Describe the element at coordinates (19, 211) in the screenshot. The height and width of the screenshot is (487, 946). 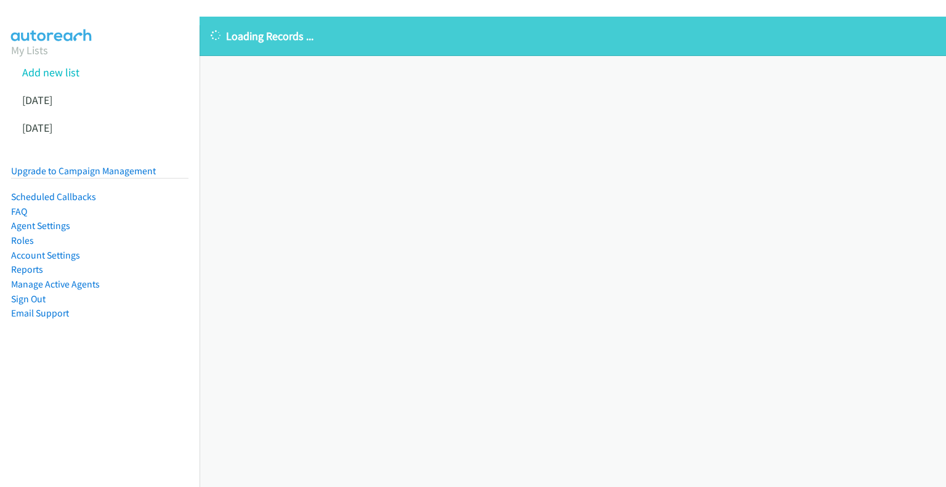
I see `a: FAQ` at that location.